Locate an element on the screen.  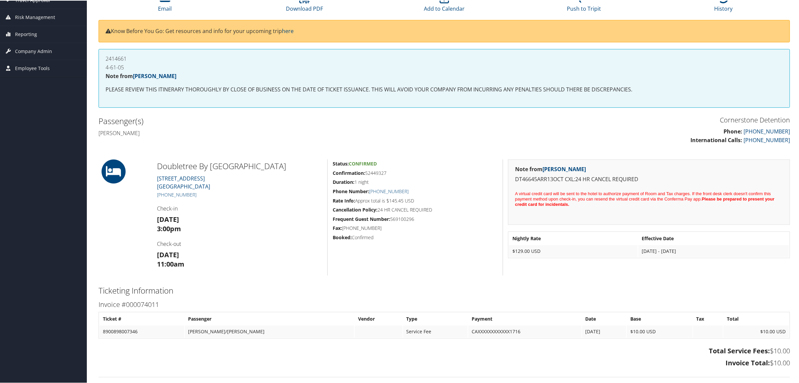
span: Company Admin is located at coordinates (33, 51).